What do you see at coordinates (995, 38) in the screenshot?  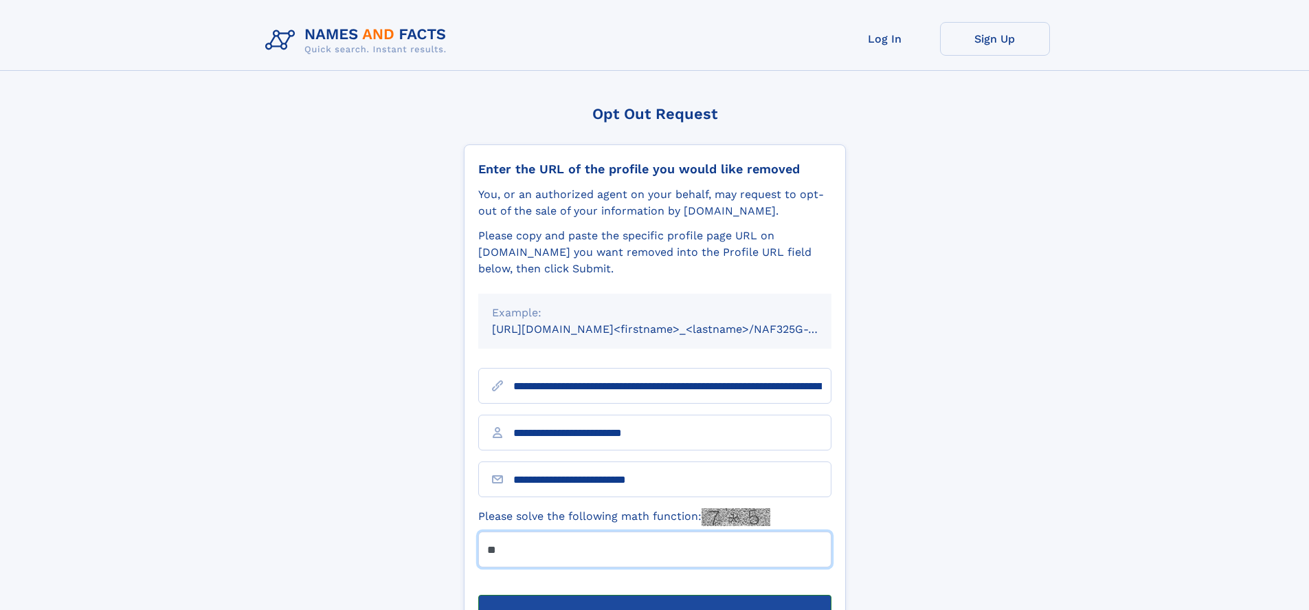 I see `a: Sign Up` at bounding box center [995, 38].